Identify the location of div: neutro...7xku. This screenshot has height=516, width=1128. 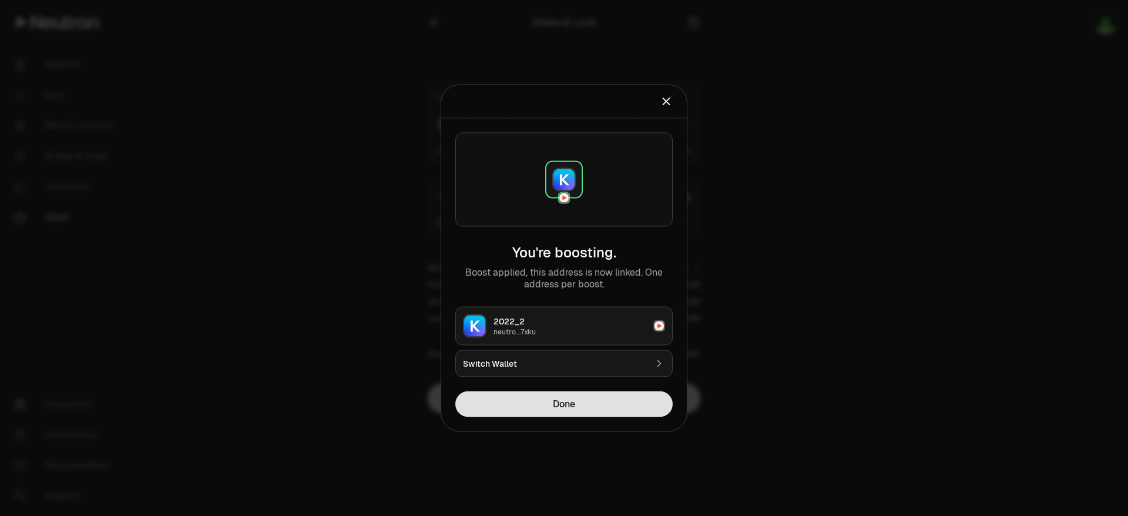
(570, 332).